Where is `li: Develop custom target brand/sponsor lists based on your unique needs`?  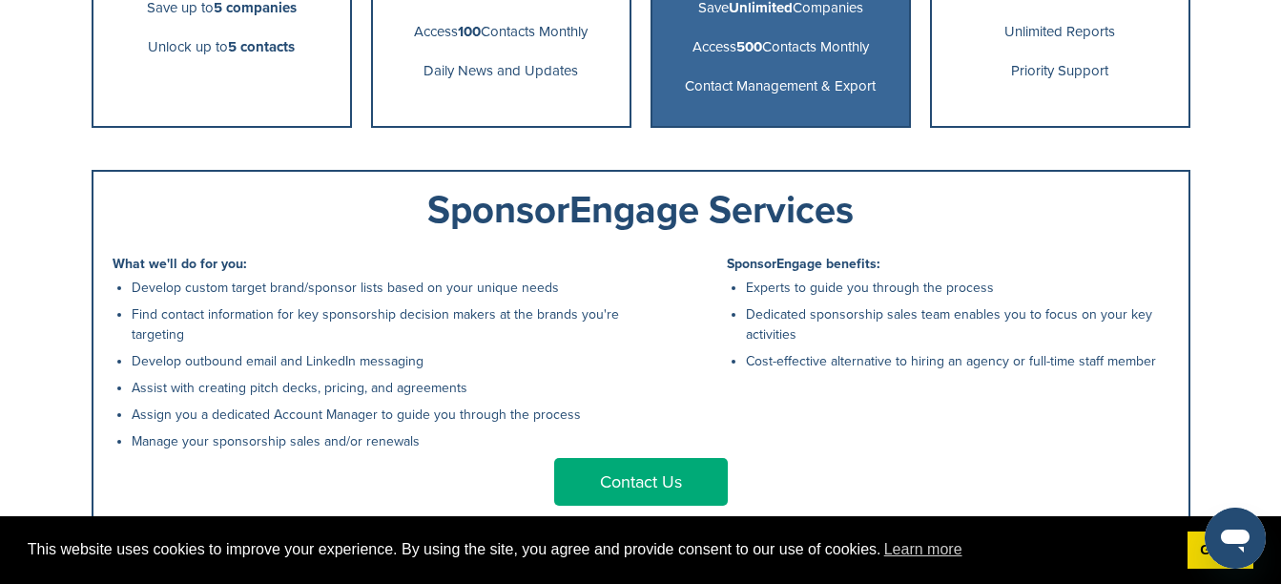
li: Develop custom target brand/sponsor lists based on your unique needs is located at coordinates (382, 287).